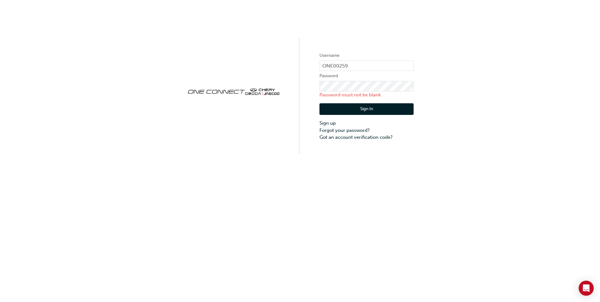  I want to click on button: Sign In, so click(366, 109).